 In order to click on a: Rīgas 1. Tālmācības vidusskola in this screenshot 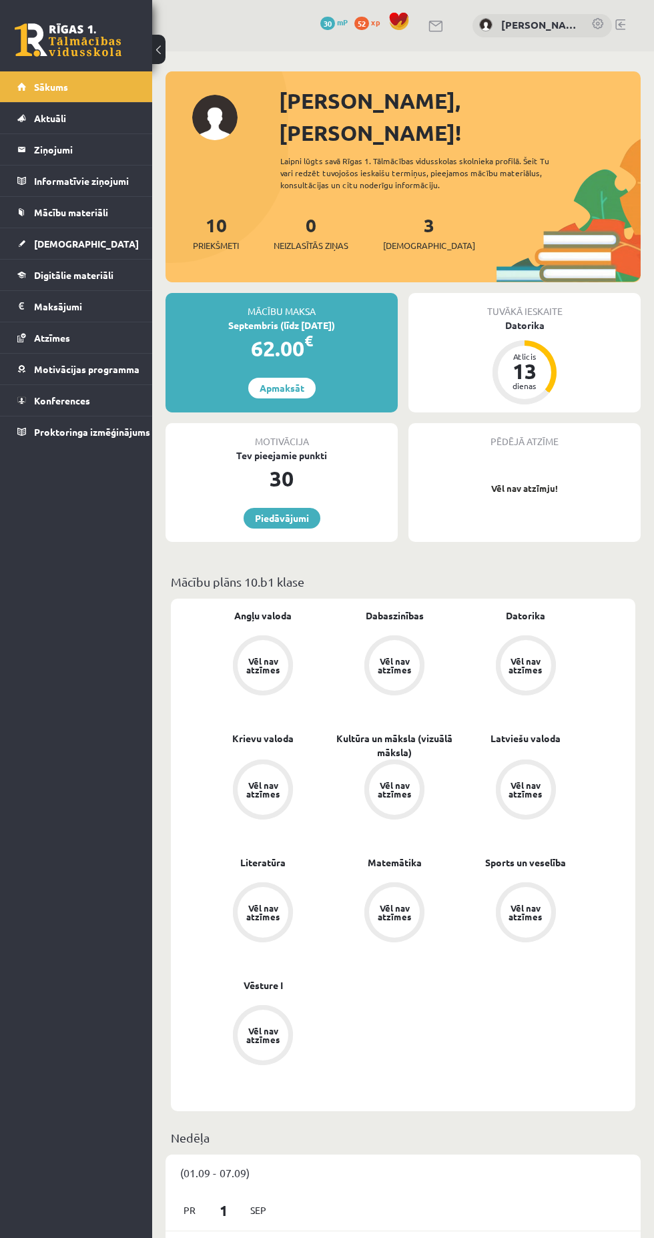, I will do `click(68, 40)`.